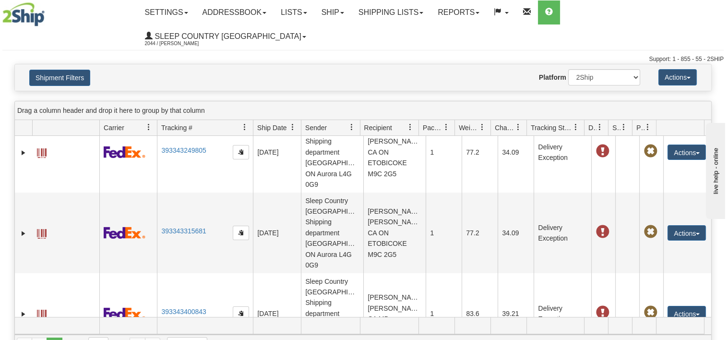 The height and width of the screenshot is (340, 726). What do you see at coordinates (410, 127) in the screenshot?
I see `a: Recipient filter column settings` at bounding box center [410, 127].